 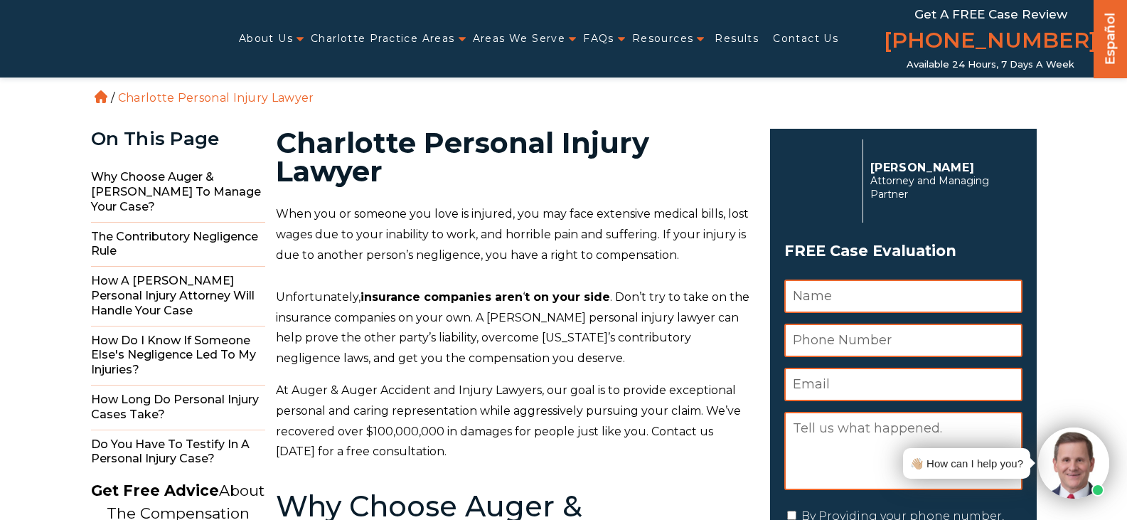 I want to click on img: Herbert Auger, so click(x=820, y=181).